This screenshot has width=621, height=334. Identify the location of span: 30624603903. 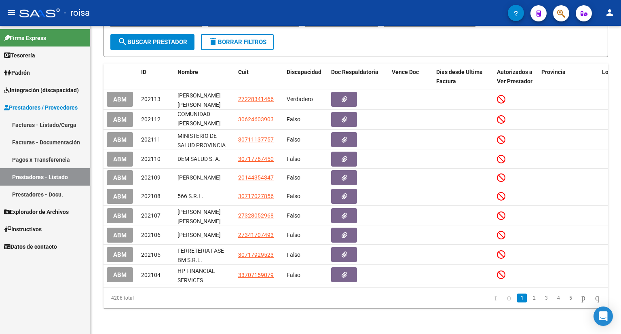
(256, 119).